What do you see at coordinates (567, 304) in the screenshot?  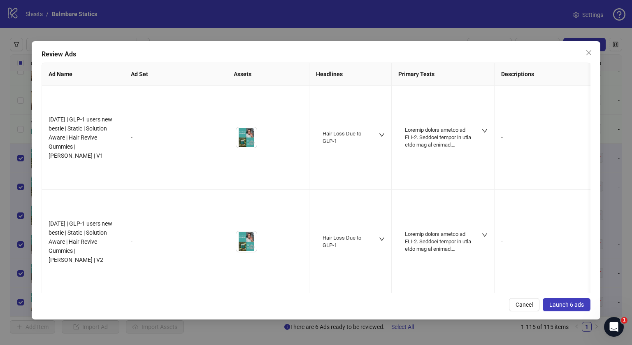 I see `button: Launch 6 ads` at bounding box center [567, 304].